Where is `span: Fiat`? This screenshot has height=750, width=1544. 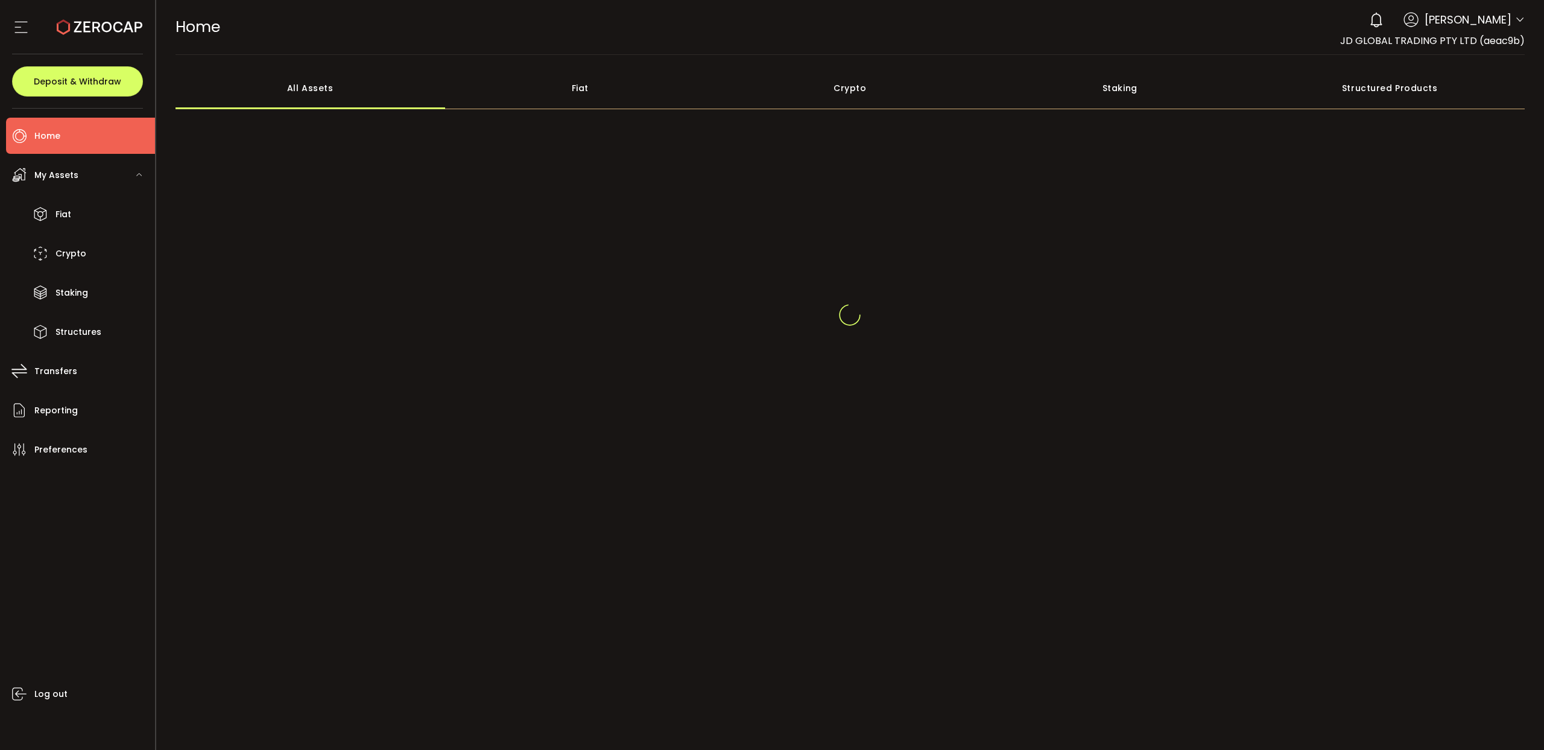
span: Fiat is located at coordinates (63, 214).